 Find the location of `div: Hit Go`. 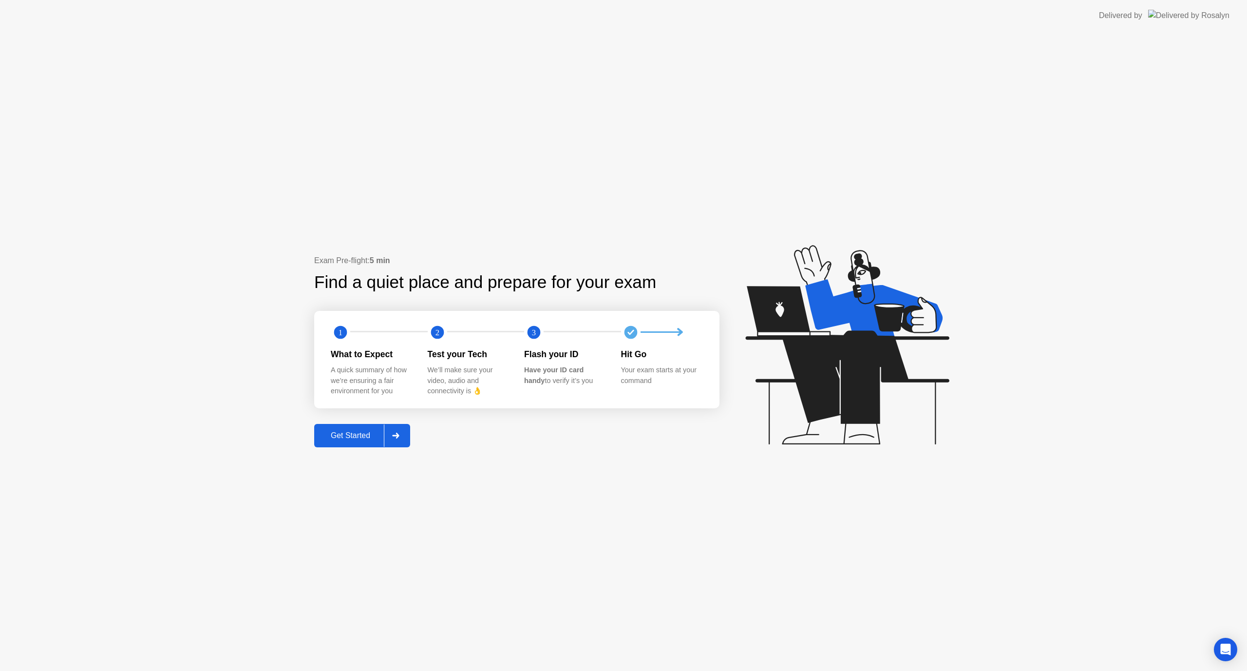

div: Hit Go is located at coordinates (662, 354).